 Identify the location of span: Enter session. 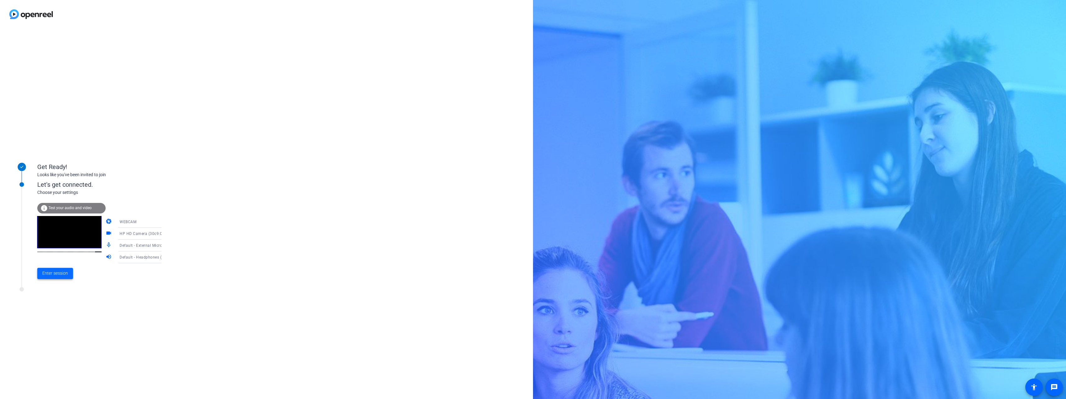
(55, 273).